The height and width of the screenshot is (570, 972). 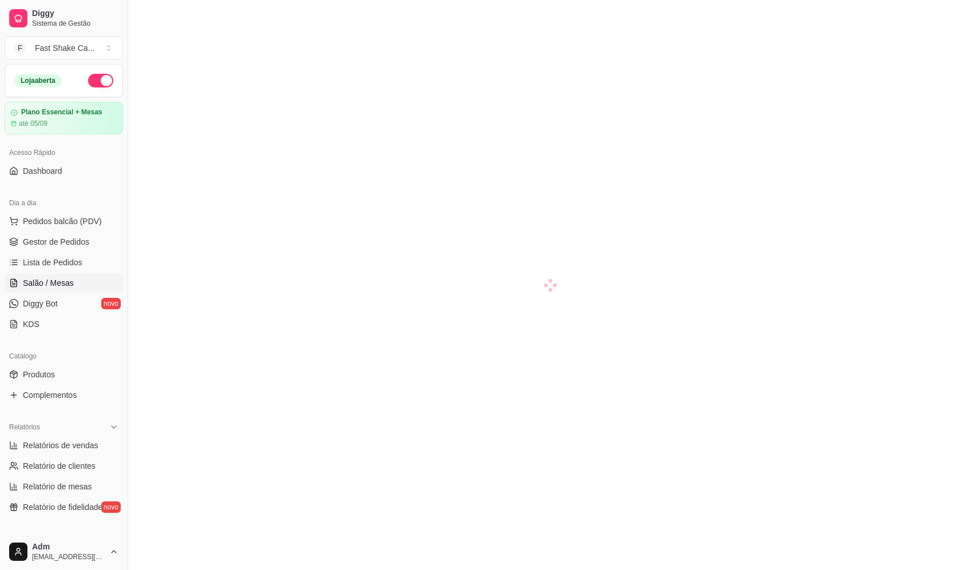 I want to click on a: Relatório de fidelidadenovo, so click(x=63, y=507).